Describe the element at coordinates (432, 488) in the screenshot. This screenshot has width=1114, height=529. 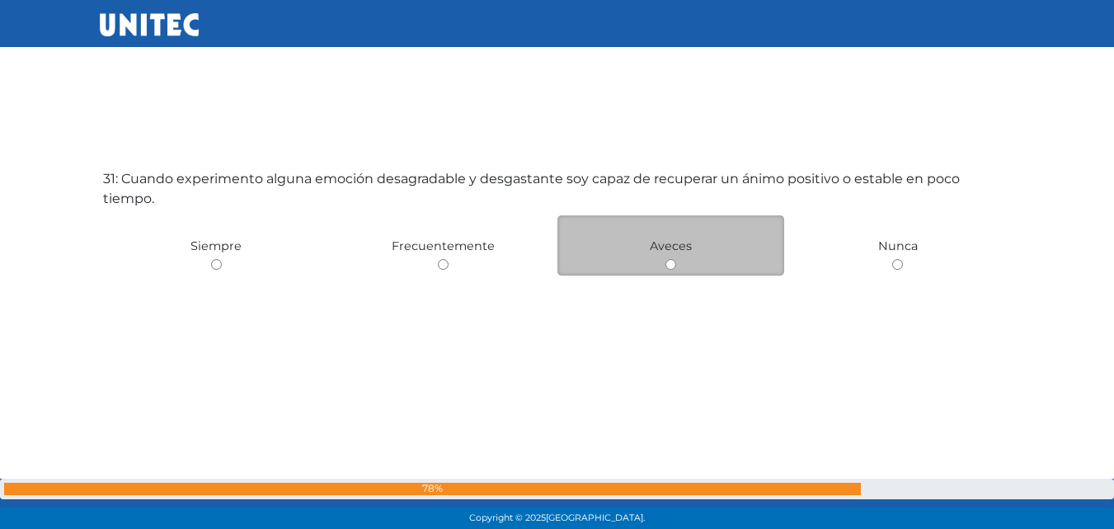
I see `div: 78%` at that location.